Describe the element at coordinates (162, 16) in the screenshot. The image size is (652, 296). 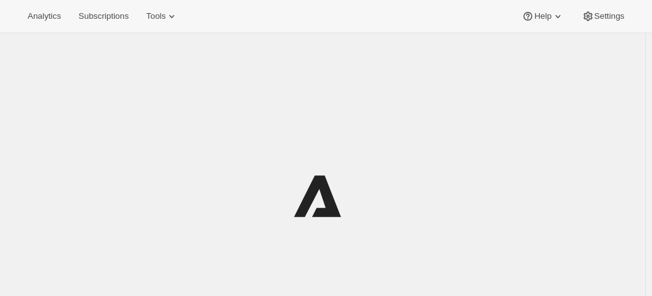
I see `button: Tools` at that location.